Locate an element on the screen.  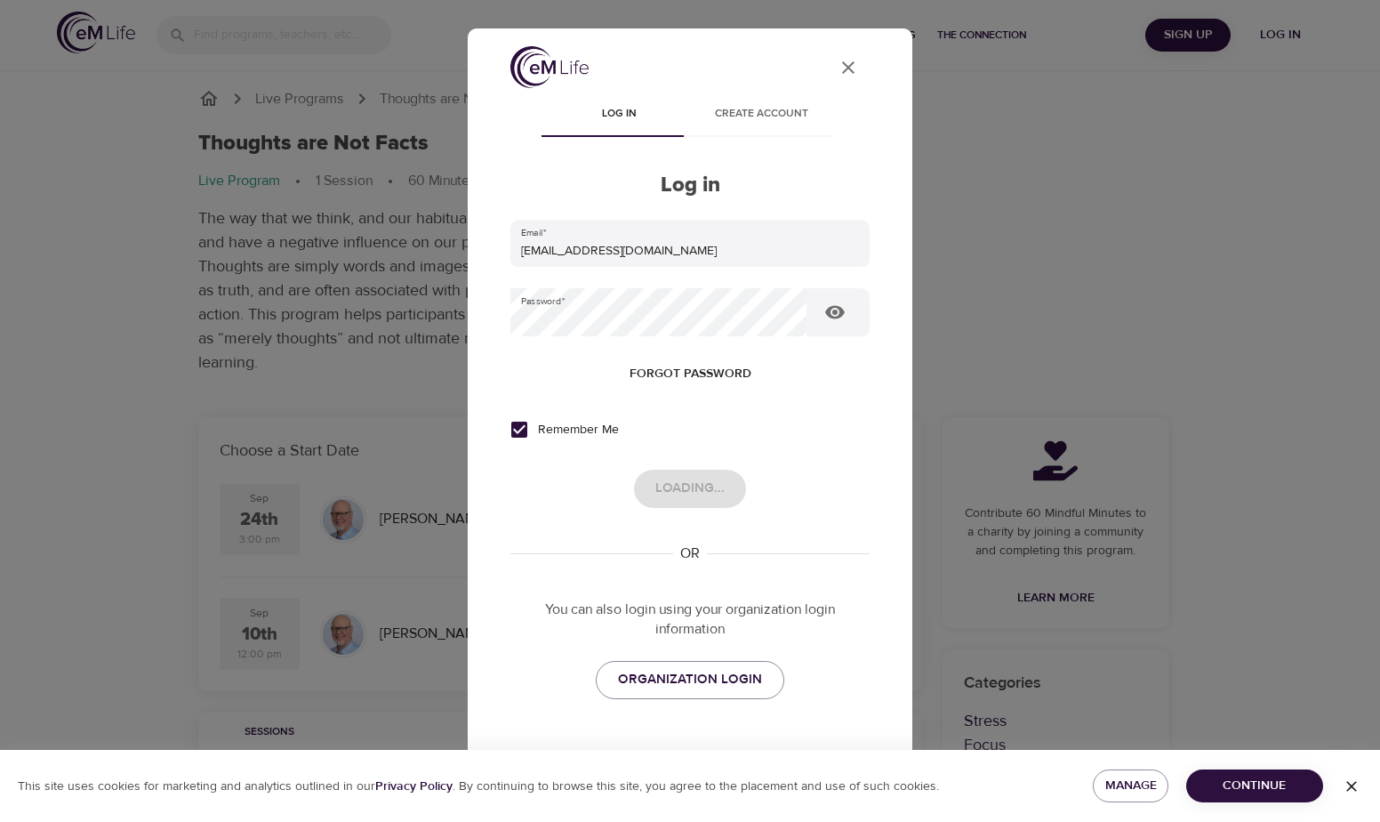
div: disabled tabs example is located at coordinates (690, 116).